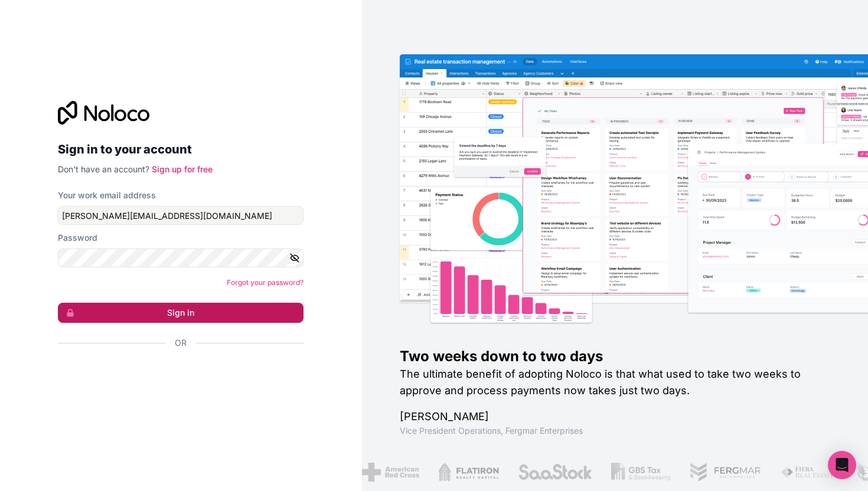 Image resolution: width=868 pixels, height=491 pixels. Describe the element at coordinates (265, 282) in the screenshot. I see `a: Forgot your password?` at that location.